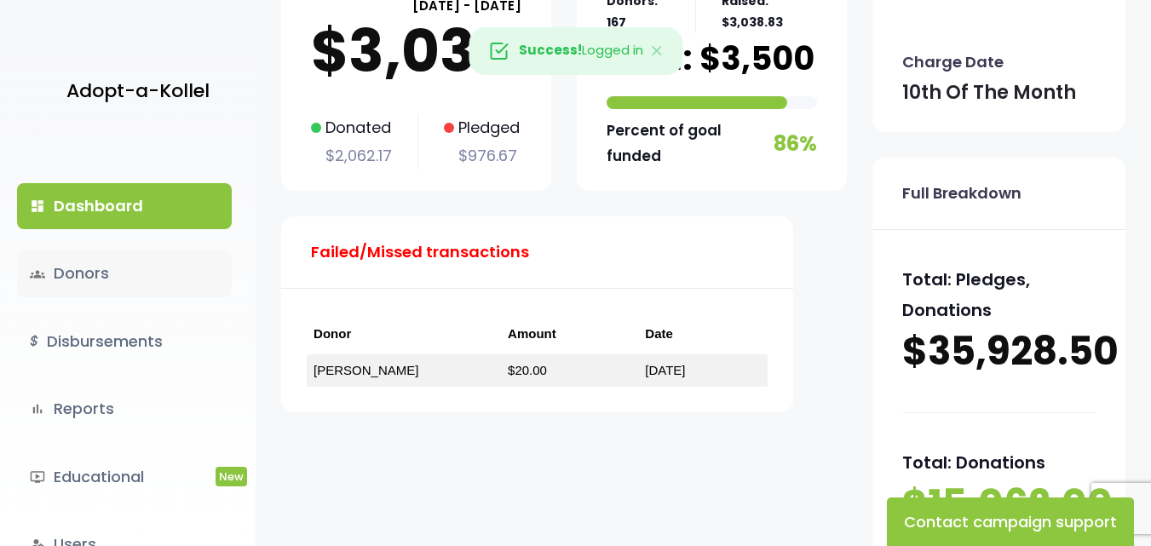  I want to click on i: dashboard, so click(37, 206).